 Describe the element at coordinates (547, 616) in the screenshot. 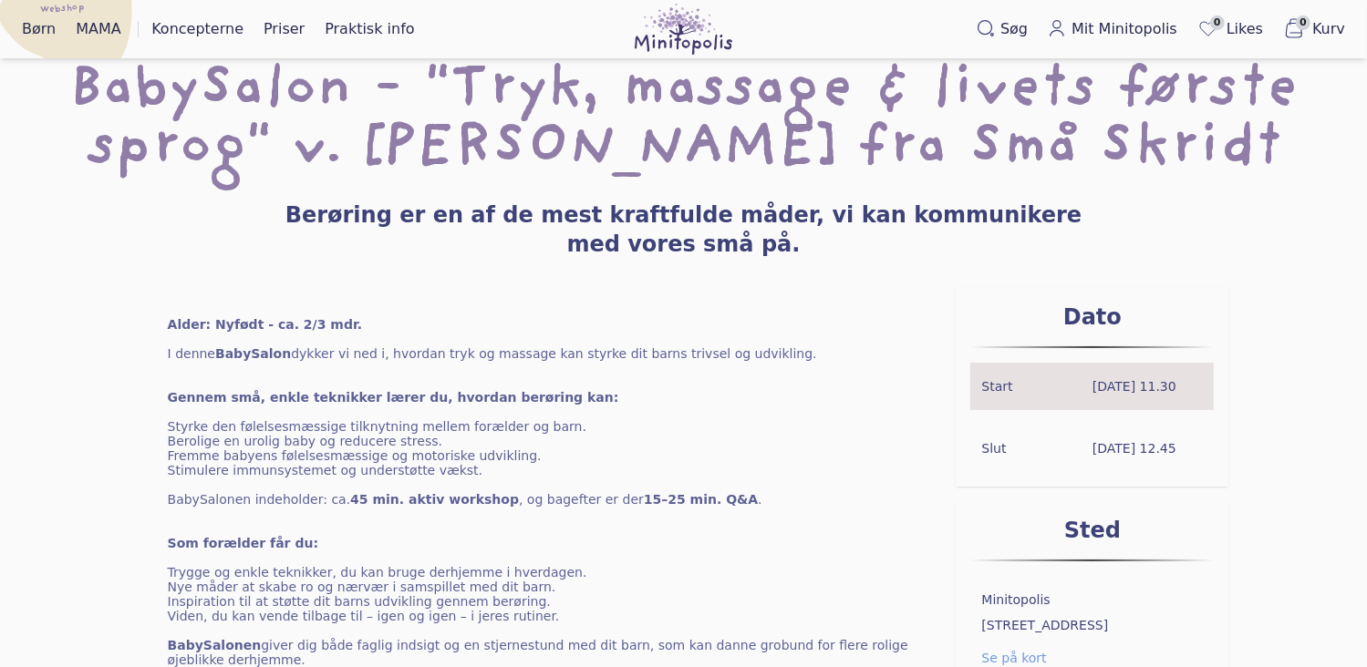

I see `p: Viden, du kan vende tilbage til – igen og igen – i jeres rutiner.` at that location.